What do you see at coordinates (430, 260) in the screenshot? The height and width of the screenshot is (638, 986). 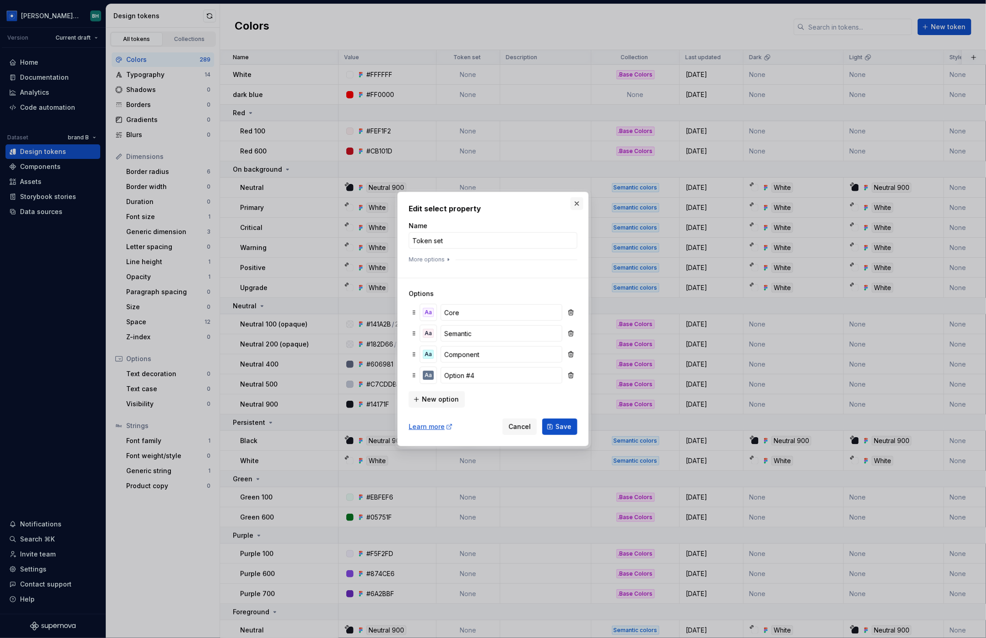 I see `button: More options` at bounding box center [430, 260].